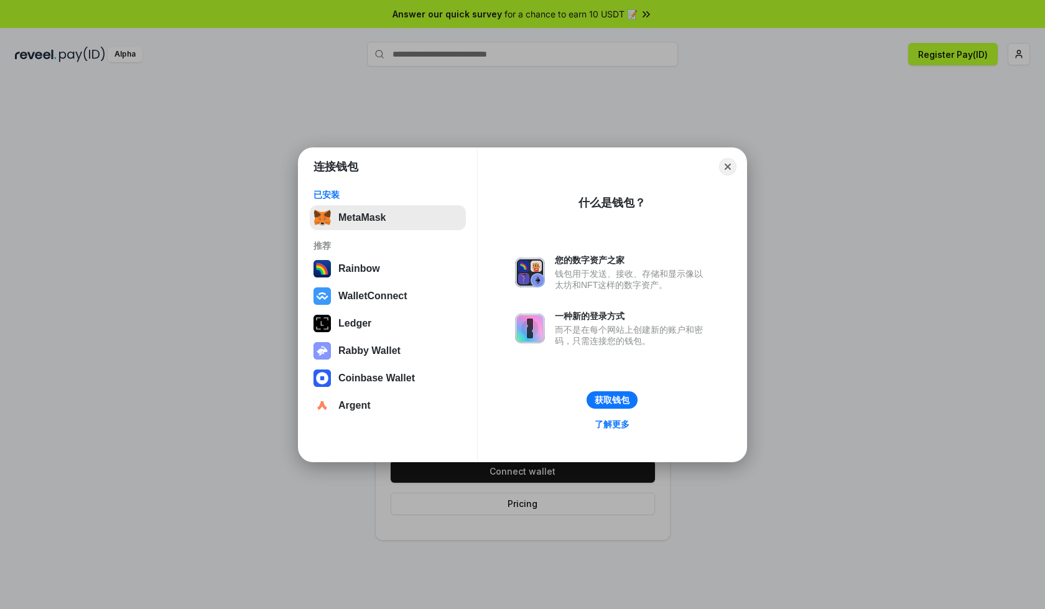 Image resolution: width=1045 pixels, height=609 pixels. I want to click on button: Argent, so click(388, 406).